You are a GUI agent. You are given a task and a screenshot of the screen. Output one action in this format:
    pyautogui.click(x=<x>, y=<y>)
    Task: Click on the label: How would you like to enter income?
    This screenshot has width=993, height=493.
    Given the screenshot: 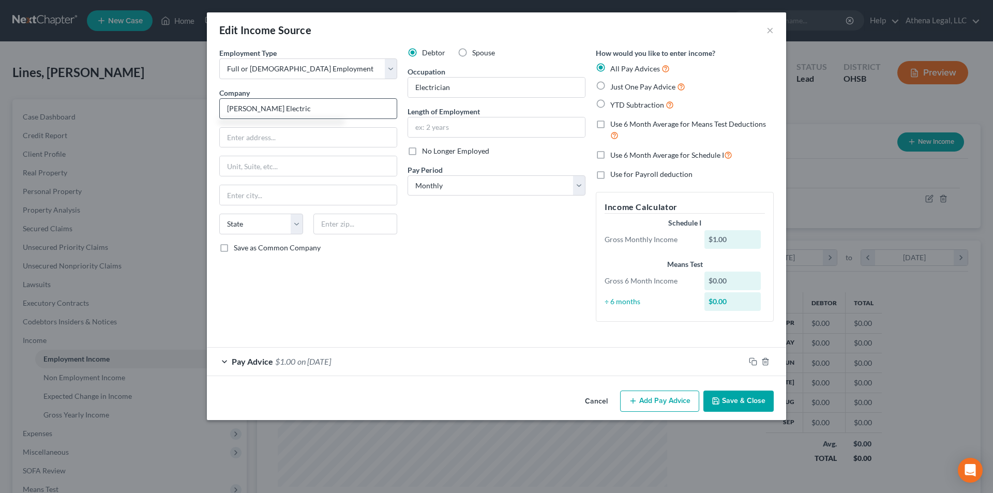 What is the action you would take?
    pyautogui.click(x=656, y=53)
    